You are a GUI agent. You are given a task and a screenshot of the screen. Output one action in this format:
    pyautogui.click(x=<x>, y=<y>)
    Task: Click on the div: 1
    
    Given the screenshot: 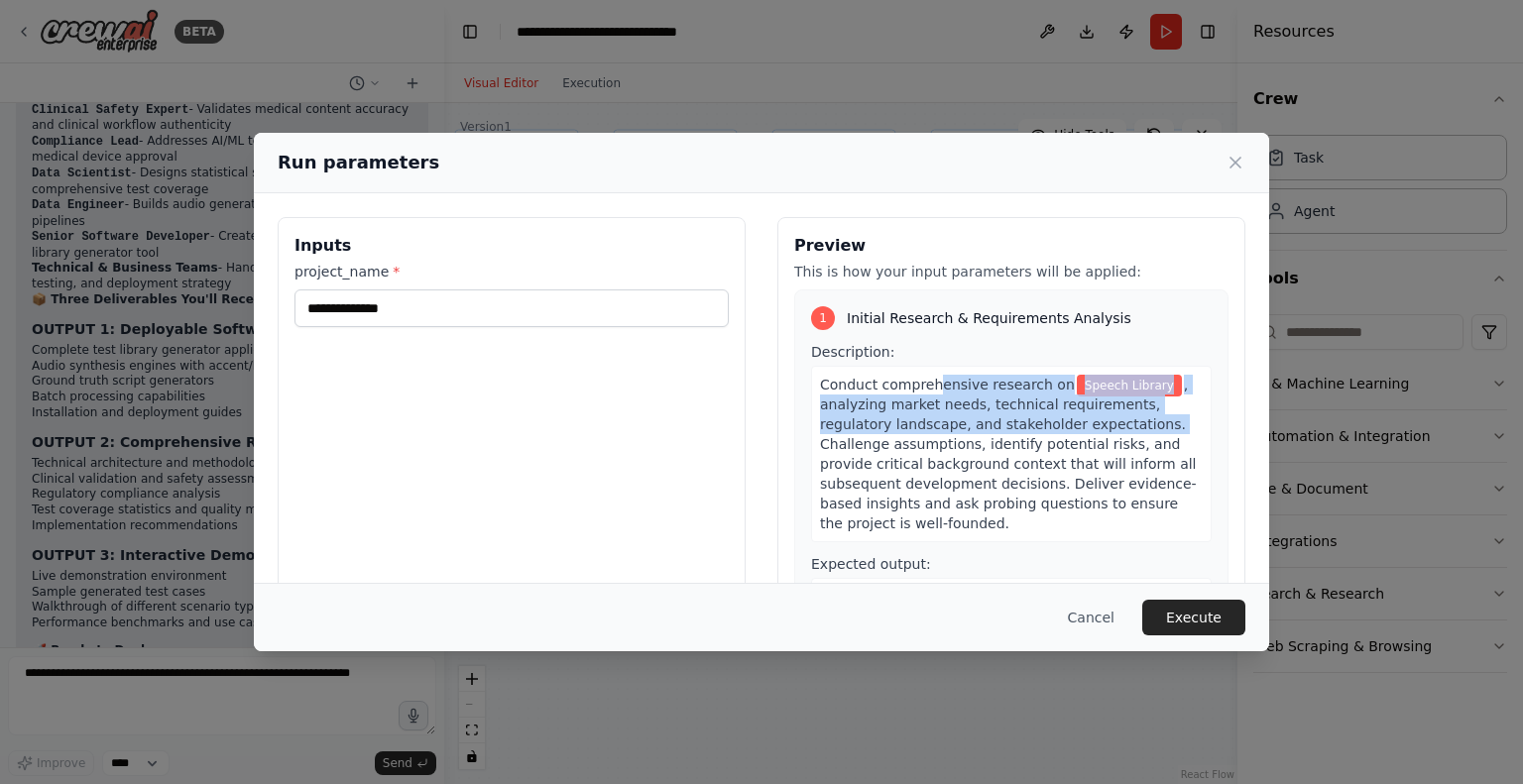 What is the action you would take?
    pyautogui.click(x=823, y=318)
    